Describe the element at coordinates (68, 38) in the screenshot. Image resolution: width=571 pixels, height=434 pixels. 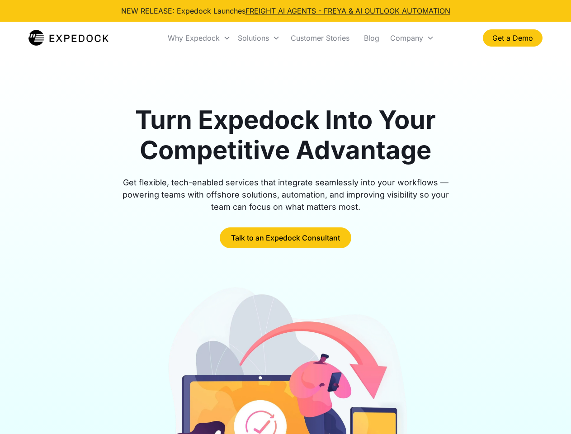
I see `a: home` at that location.